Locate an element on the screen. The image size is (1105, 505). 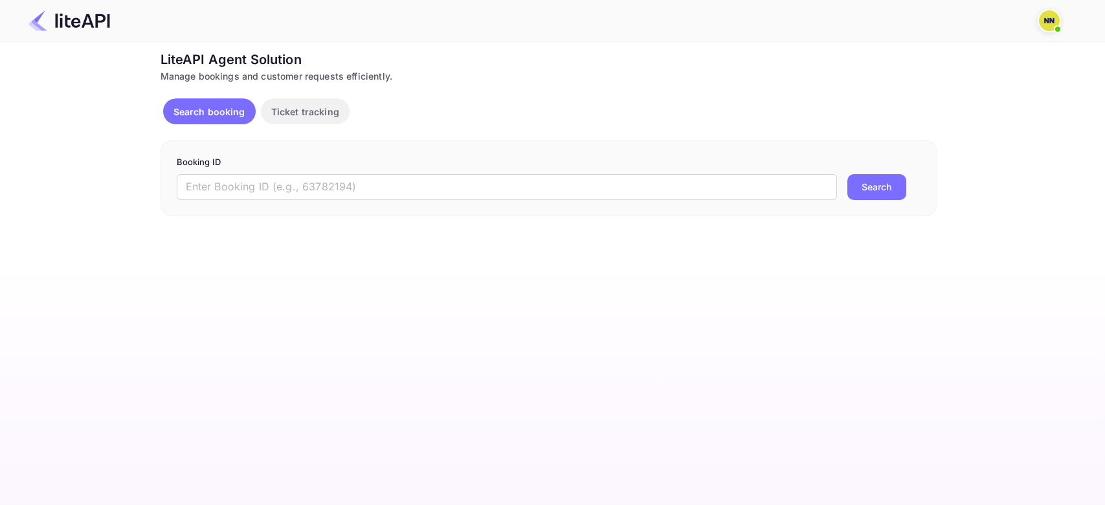
img: LiteAPI Logo is located at coordinates (69, 21).